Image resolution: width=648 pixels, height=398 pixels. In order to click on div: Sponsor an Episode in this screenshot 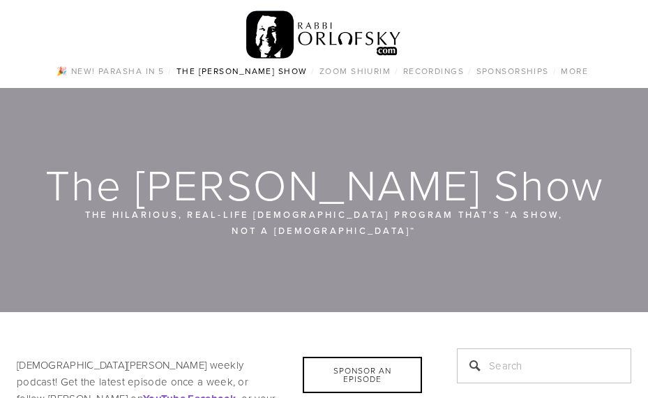, I will do `click(362, 375)`.